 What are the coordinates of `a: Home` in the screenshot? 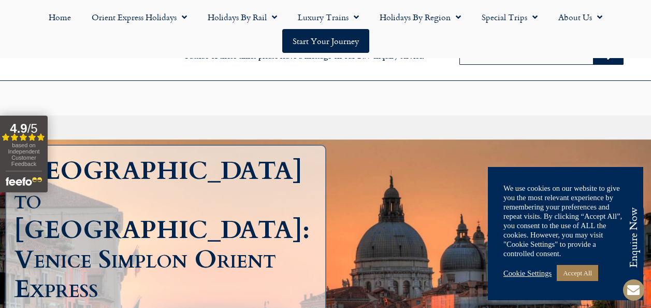 It's located at (60, 17).